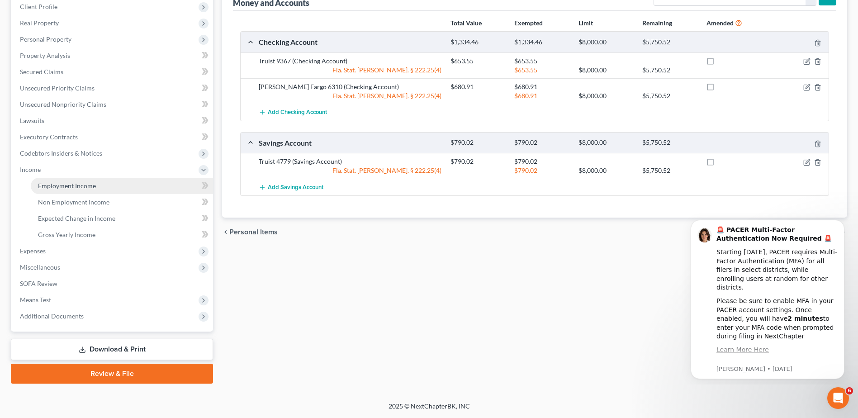 The height and width of the screenshot is (418, 858). Describe the element at coordinates (76, 218) in the screenshot. I see `span: Expected Change in Income` at that location.